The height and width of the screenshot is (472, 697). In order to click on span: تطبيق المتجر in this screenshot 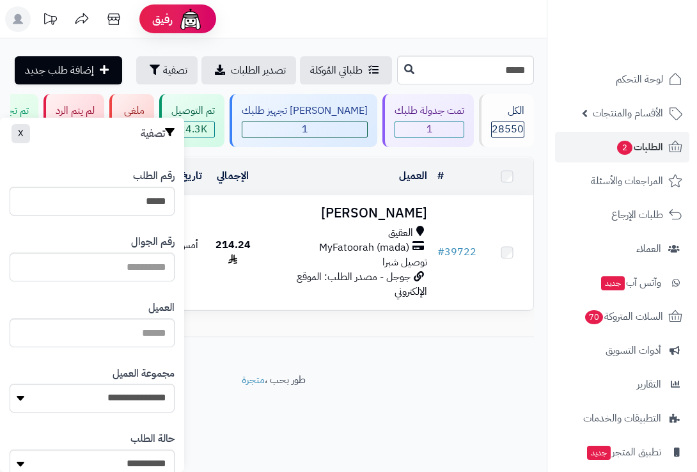, I will do `click(624, 452)`.